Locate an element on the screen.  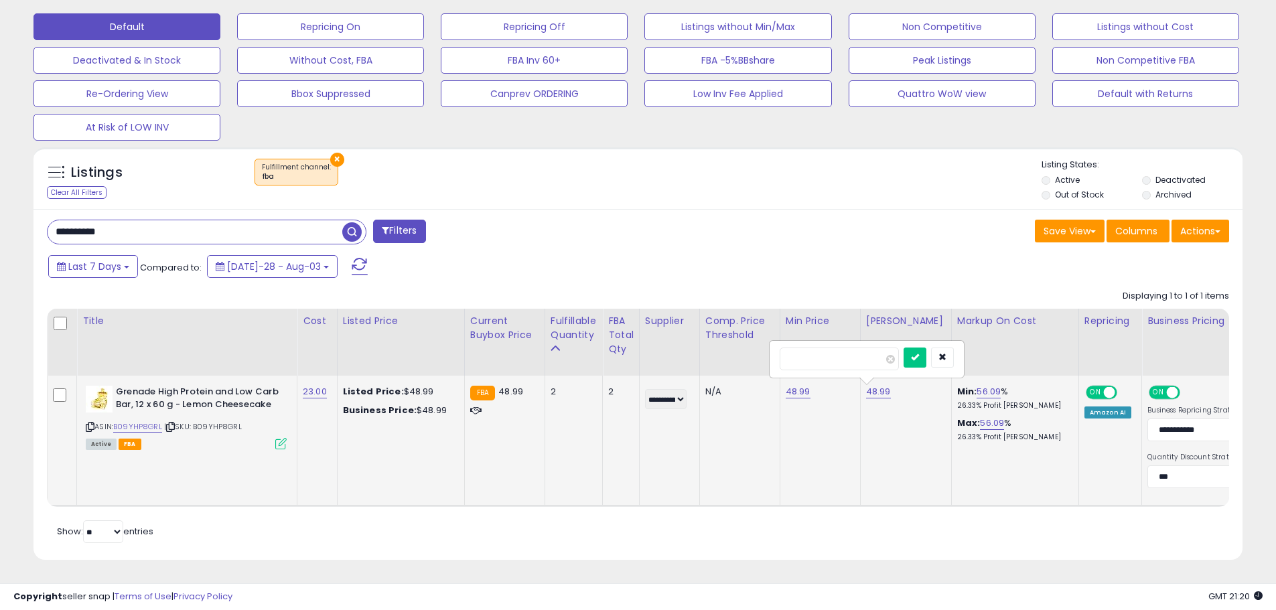
div: Repricing is located at coordinates (1110, 321).